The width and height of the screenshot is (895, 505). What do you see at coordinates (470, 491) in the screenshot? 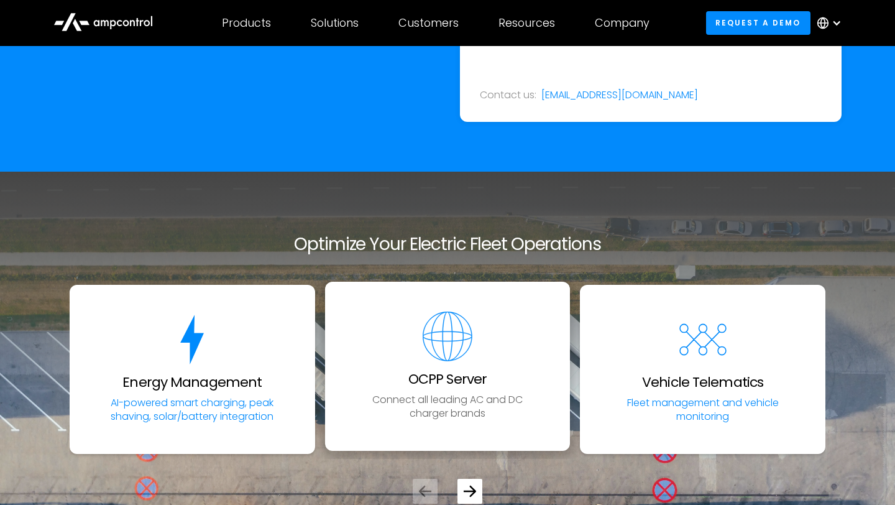
I see `div: Next slide` at bounding box center [470, 491].